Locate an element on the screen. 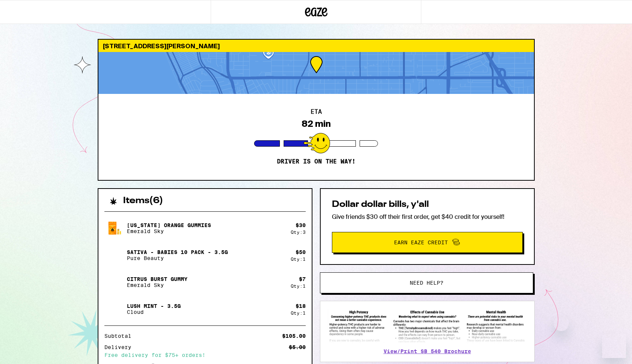  p: Give friends $30 off their first order, get $40 credit for yourself! is located at coordinates (427, 217).